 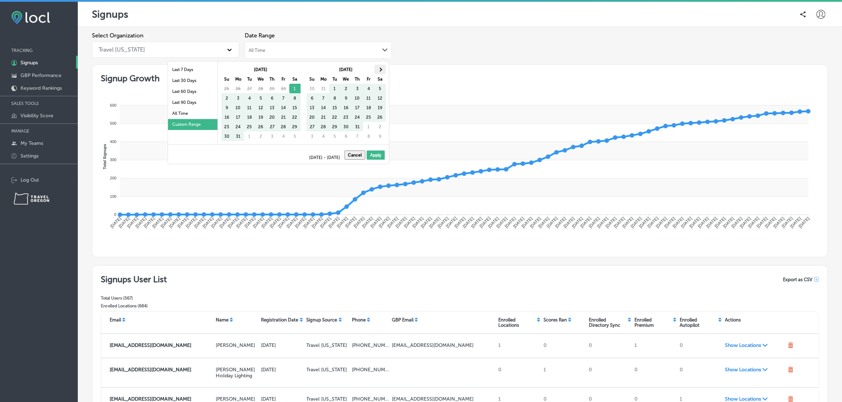 What do you see at coordinates (113, 160) in the screenshot?
I see `tspan: 300` at bounding box center [113, 160].